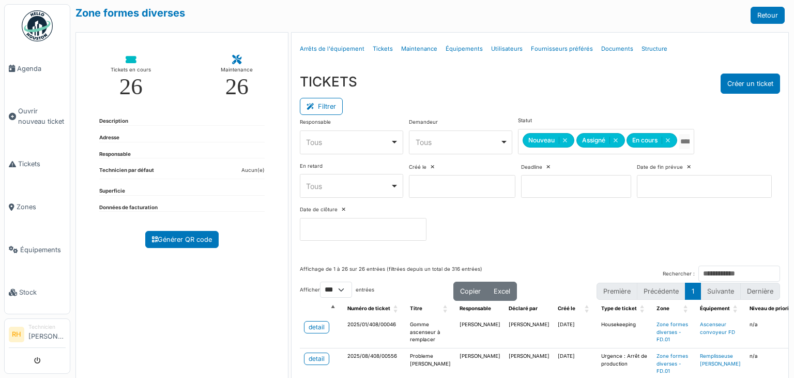  Describe the element at coordinates (115, 154) in the screenshot. I see `dt: Responsable` at that location.